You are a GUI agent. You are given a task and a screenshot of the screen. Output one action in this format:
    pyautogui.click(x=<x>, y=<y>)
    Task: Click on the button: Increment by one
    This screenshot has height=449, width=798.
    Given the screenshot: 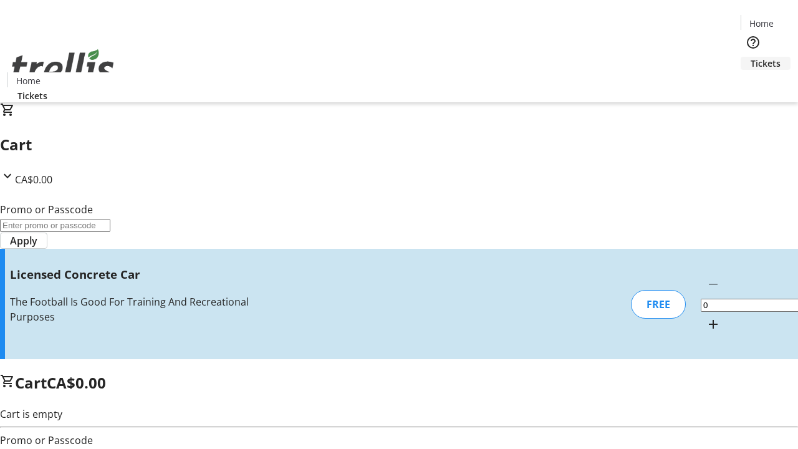 What is the action you would take?
    pyautogui.click(x=713, y=324)
    